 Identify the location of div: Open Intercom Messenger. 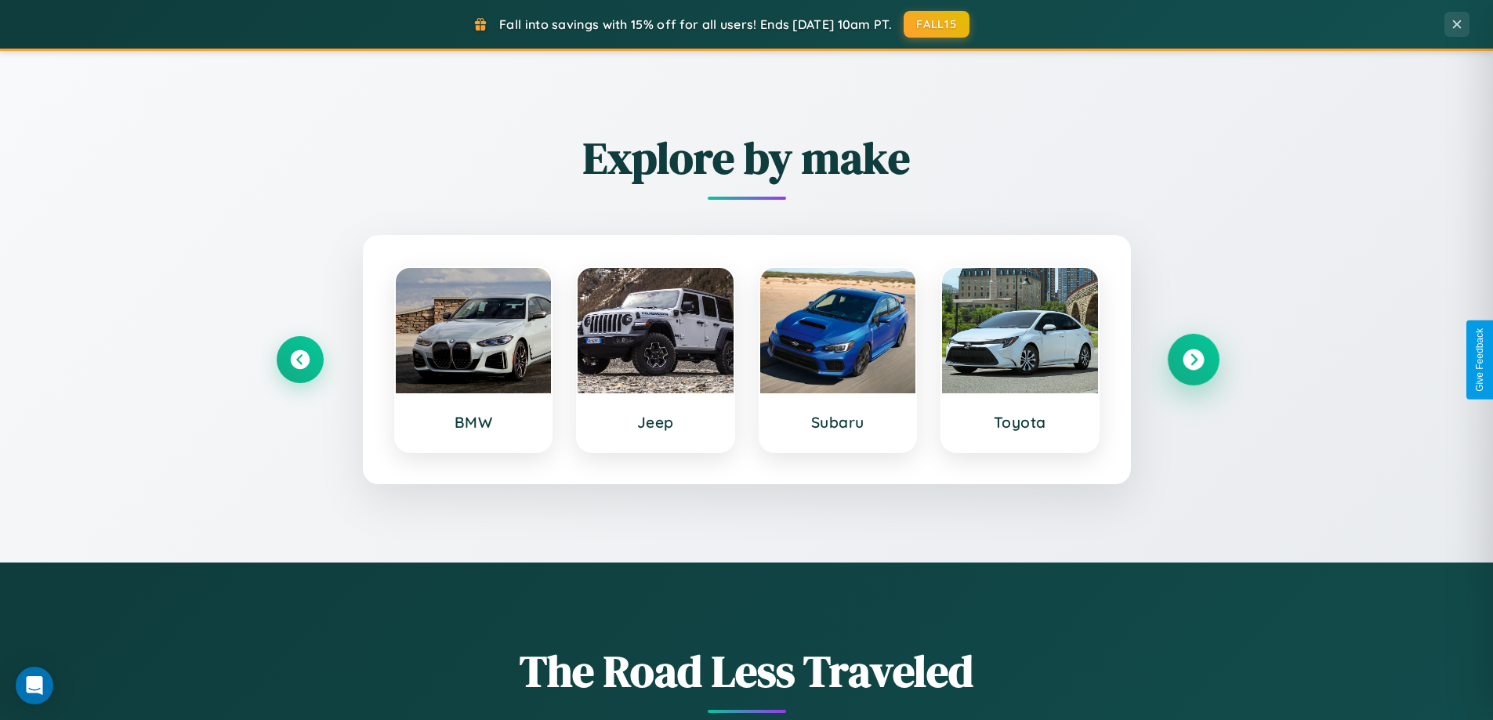
(34, 686).